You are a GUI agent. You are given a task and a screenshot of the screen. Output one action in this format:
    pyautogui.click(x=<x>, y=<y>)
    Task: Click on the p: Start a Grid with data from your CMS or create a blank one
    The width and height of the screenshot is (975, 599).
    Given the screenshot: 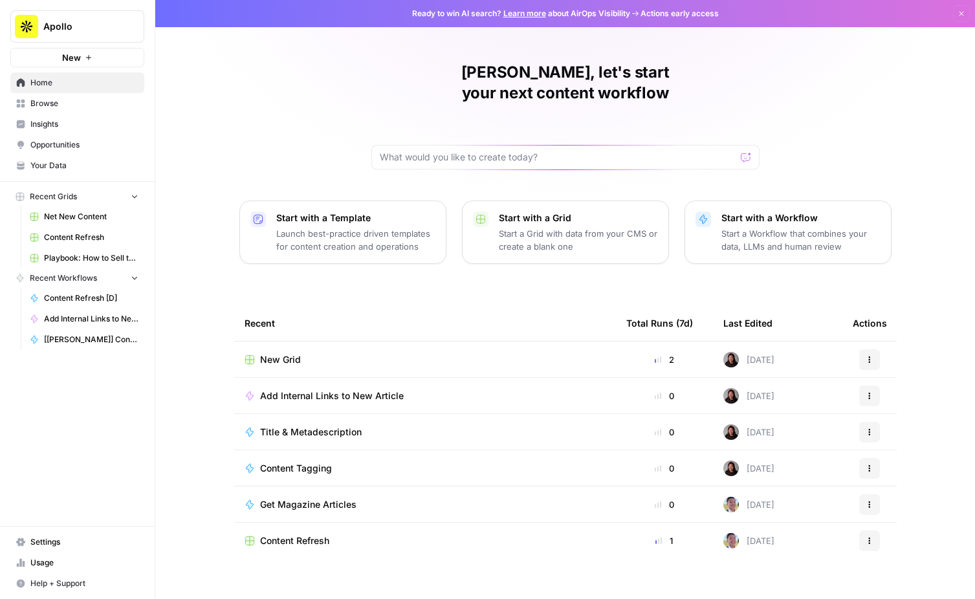 What is the action you would take?
    pyautogui.click(x=578, y=240)
    